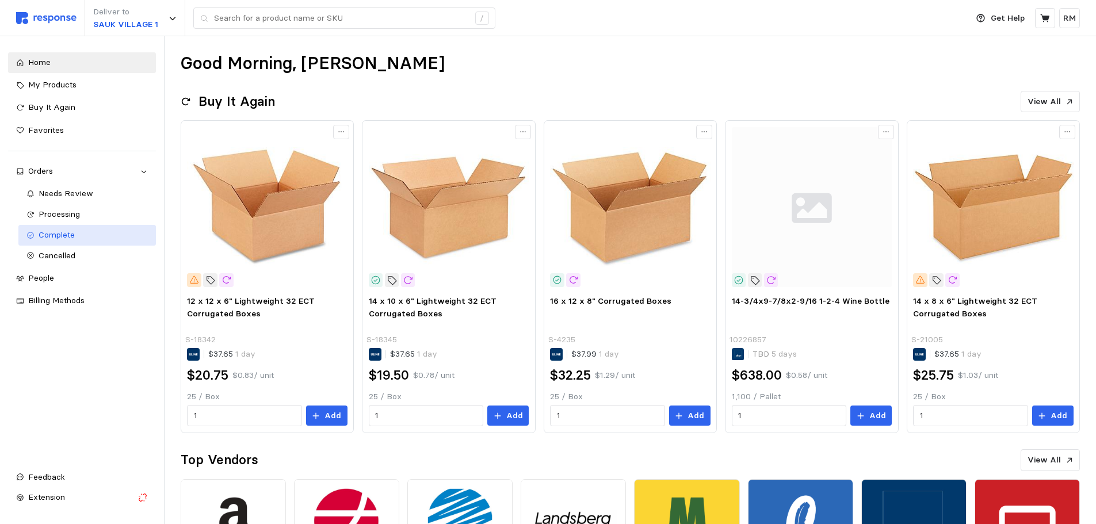 Image resolution: width=1096 pixels, height=524 pixels. Describe the element at coordinates (615, 376) in the screenshot. I see `p: $1.29 / unit` at that location.